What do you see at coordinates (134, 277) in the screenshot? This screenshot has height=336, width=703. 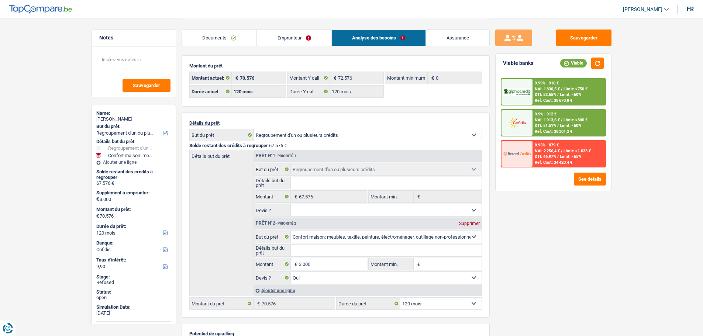 I see `div: Stage:` at bounding box center [134, 277].